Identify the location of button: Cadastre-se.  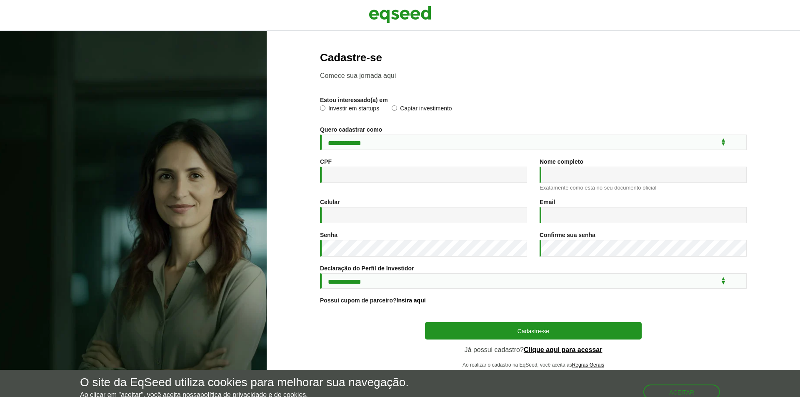
(533, 331).